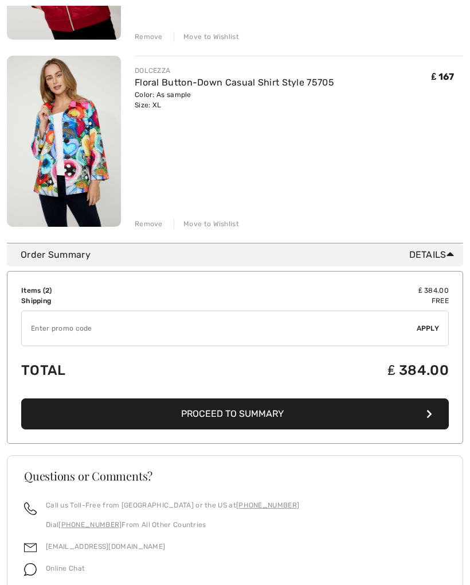 This screenshot has height=585, width=470. What do you see at coordinates (235, 476) in the screenshot?
I see `h3: Questions or Comments?` at bounding box center [235, 476].